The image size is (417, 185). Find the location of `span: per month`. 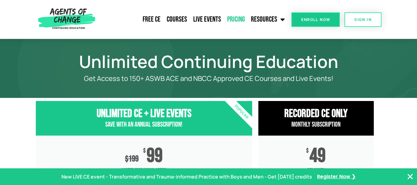

span: per month is located at coordinates (316, 170).